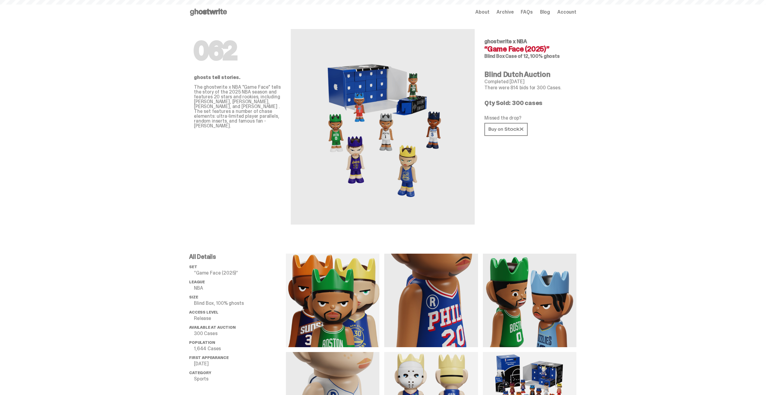 This screenshot has width=770, height=395. Describe the element at coordinates (545, 12) in the screenshot. I see `a: Blog` at that location.